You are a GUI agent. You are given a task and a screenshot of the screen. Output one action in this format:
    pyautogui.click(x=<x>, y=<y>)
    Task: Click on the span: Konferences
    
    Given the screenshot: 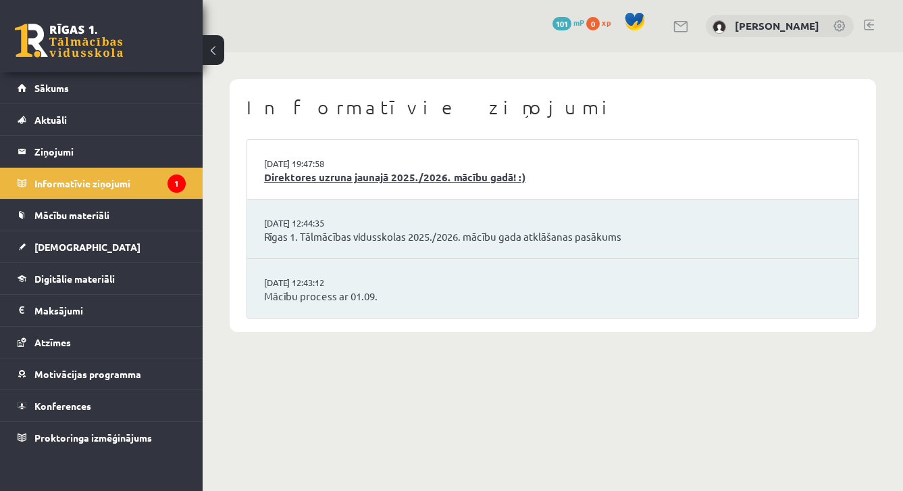 What is the action you would take?
    pyautogui.click(x=63, y=405)
    